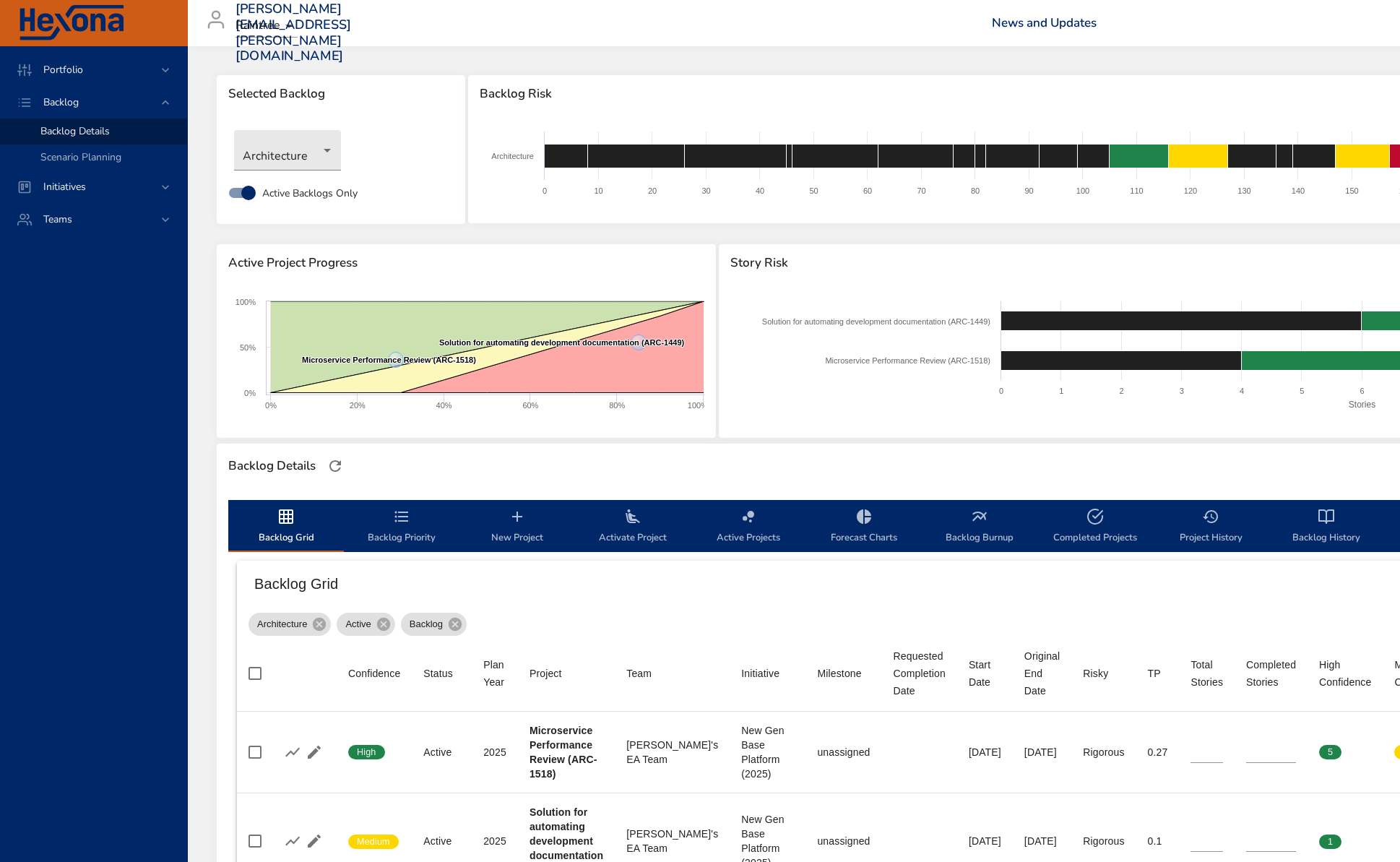 This screenshot has height=862, width=1400. I want to click on div: Completed Stories, so click(1271, 673).